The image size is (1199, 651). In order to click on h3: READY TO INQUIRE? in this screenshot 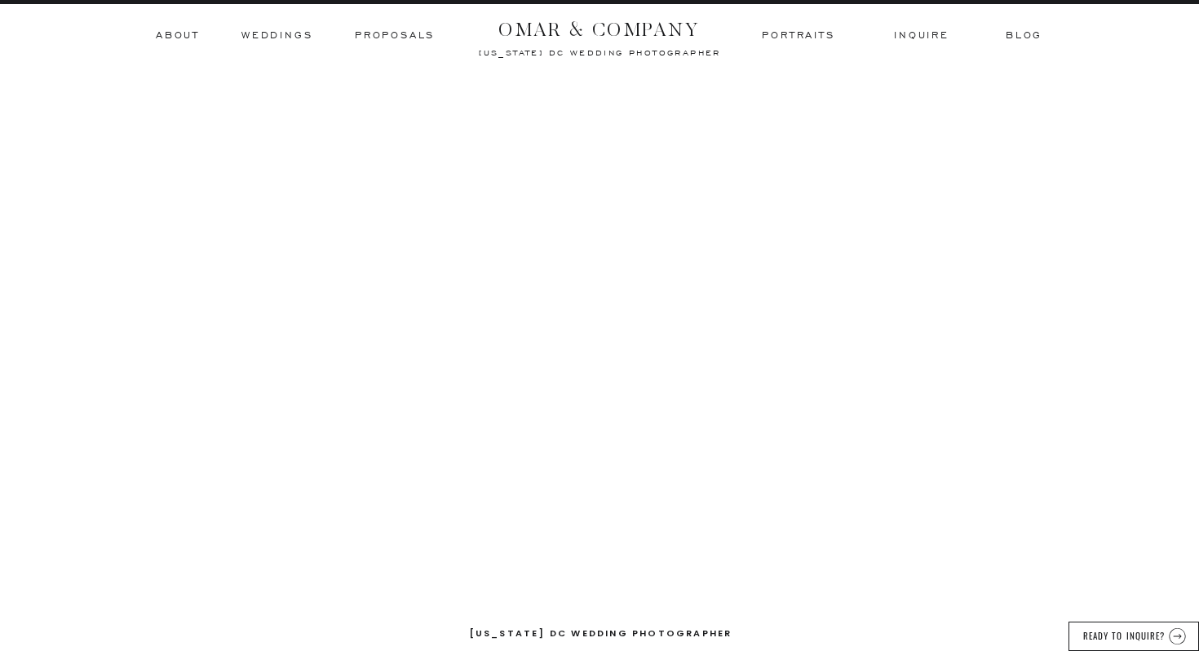, I will do `click(1124, 634)`.